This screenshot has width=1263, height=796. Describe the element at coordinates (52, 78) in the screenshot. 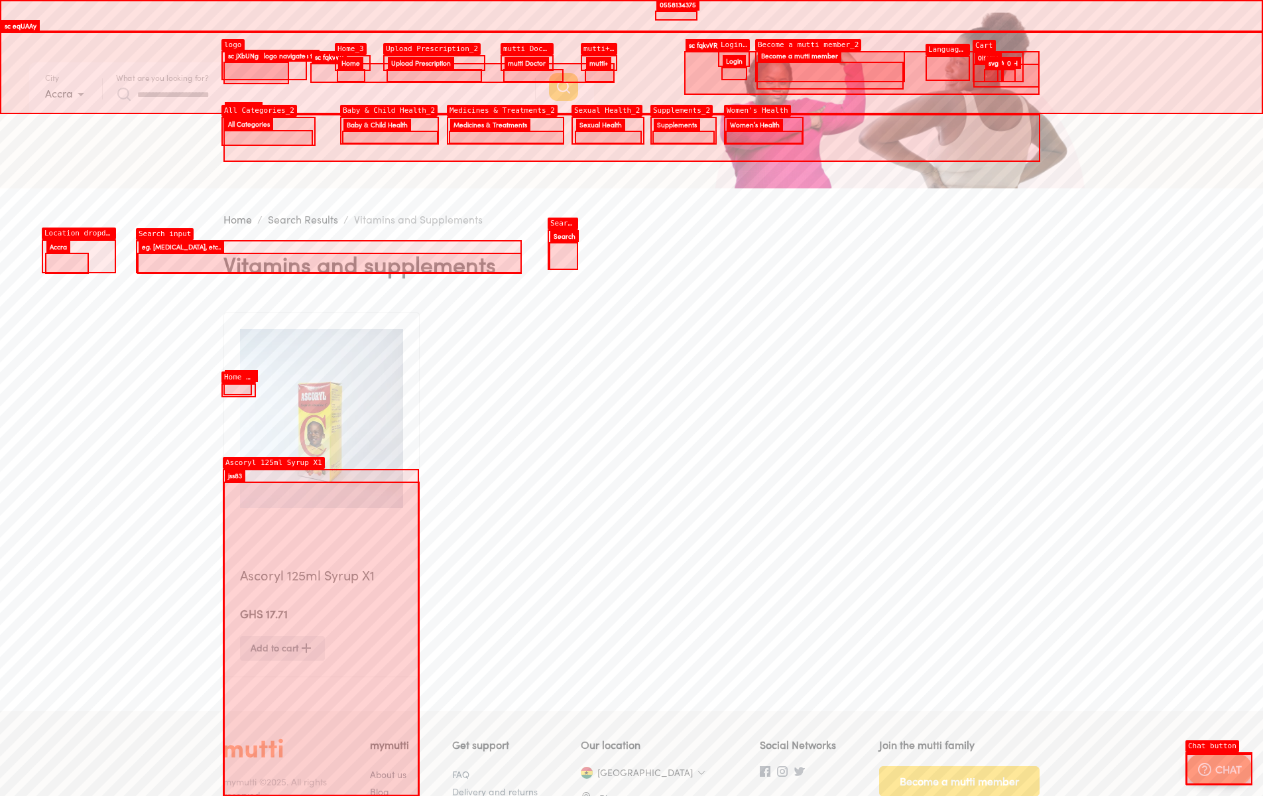

I see `label: City` at that location.